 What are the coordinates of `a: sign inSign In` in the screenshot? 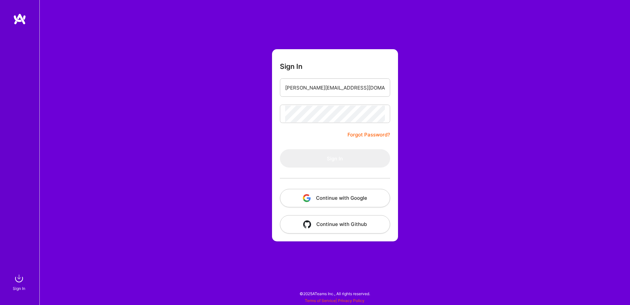 It's located at (20, 282).